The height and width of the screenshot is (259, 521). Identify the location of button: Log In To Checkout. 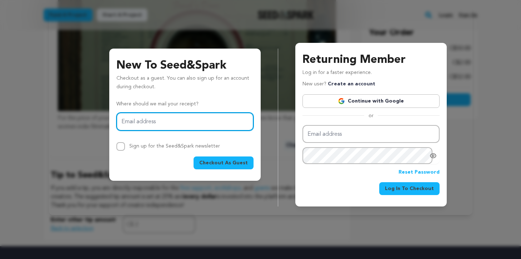
(409, 189).